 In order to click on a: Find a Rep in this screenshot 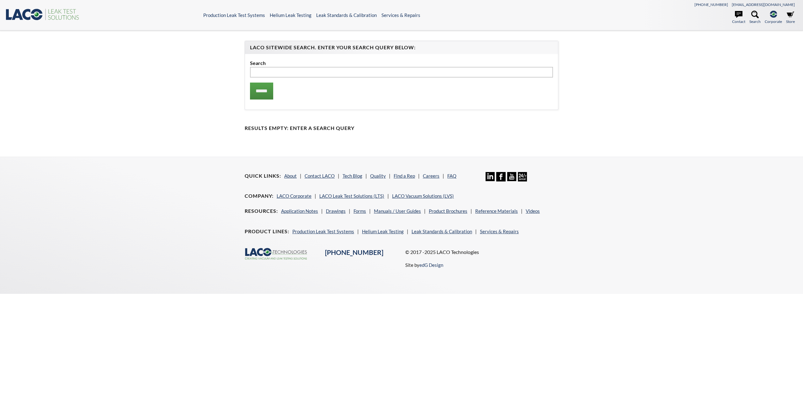, I will do `click(404, 176)`.